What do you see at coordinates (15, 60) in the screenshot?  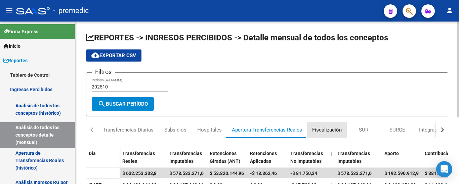 I see `span: Reportes` at bounding box center [15, 60].